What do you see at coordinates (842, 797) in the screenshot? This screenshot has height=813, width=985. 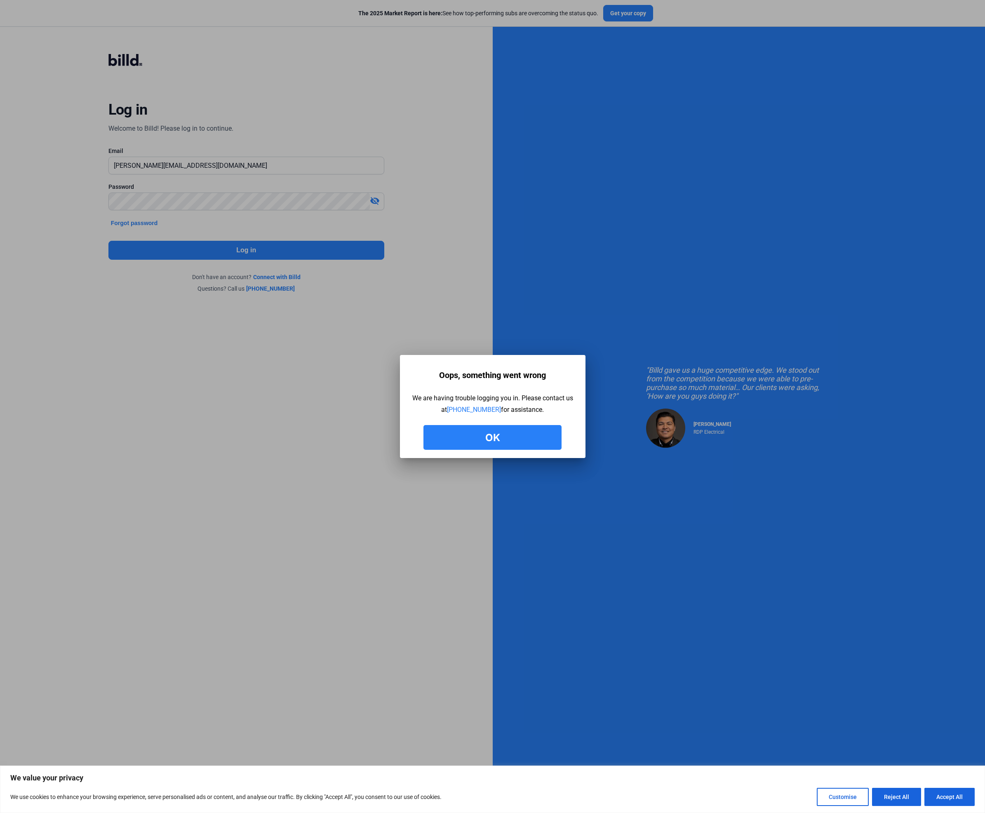 I see `button: Customise` at bounding box center [842, 797].